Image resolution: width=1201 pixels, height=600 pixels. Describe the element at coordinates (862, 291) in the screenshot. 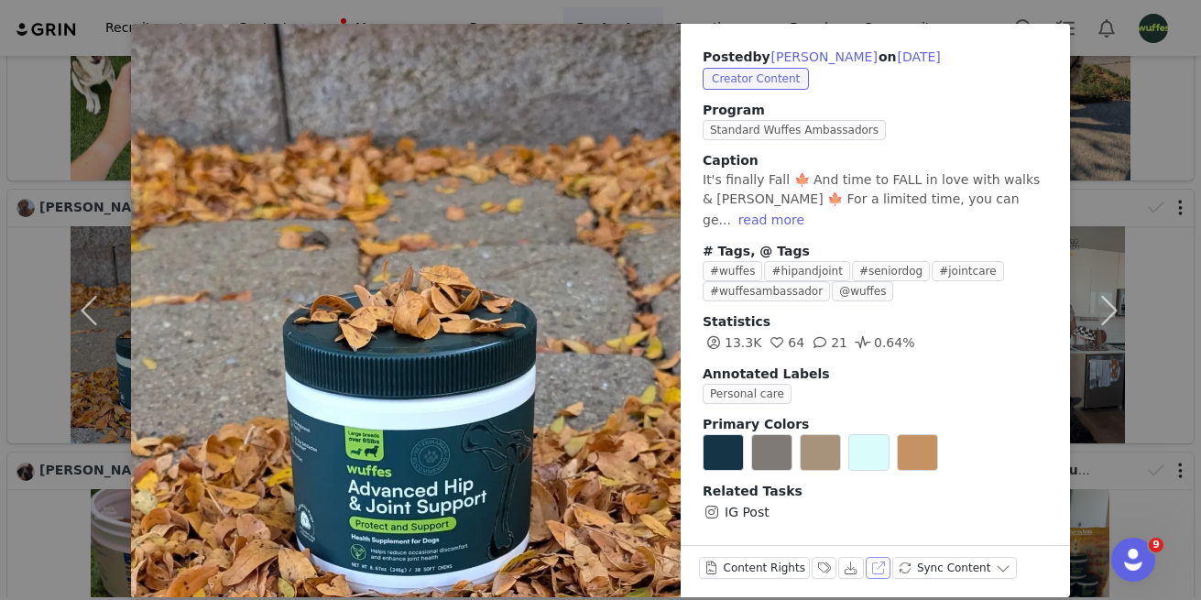

I see `span: @wuffes` at that location.